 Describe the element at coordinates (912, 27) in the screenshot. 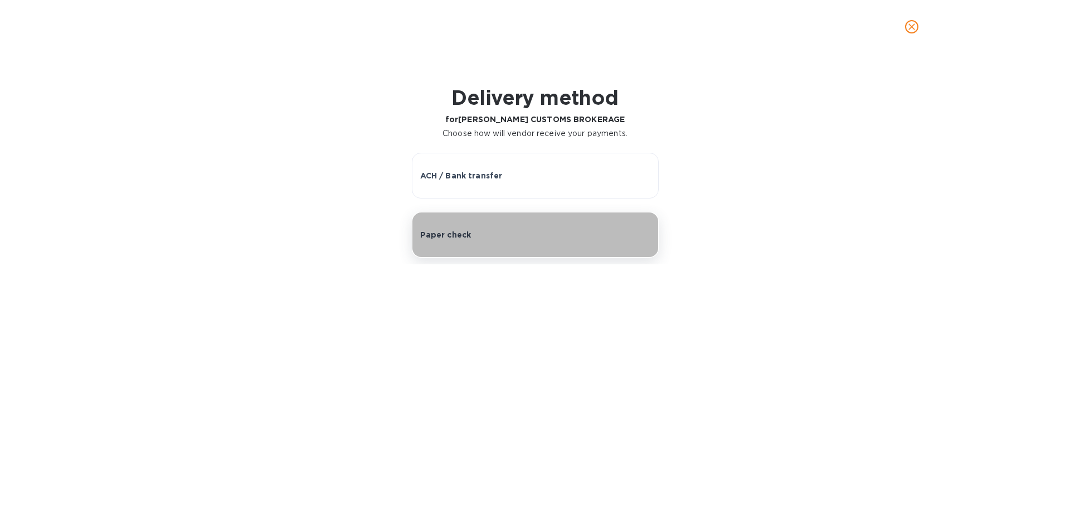

I see `button: close` at that location.